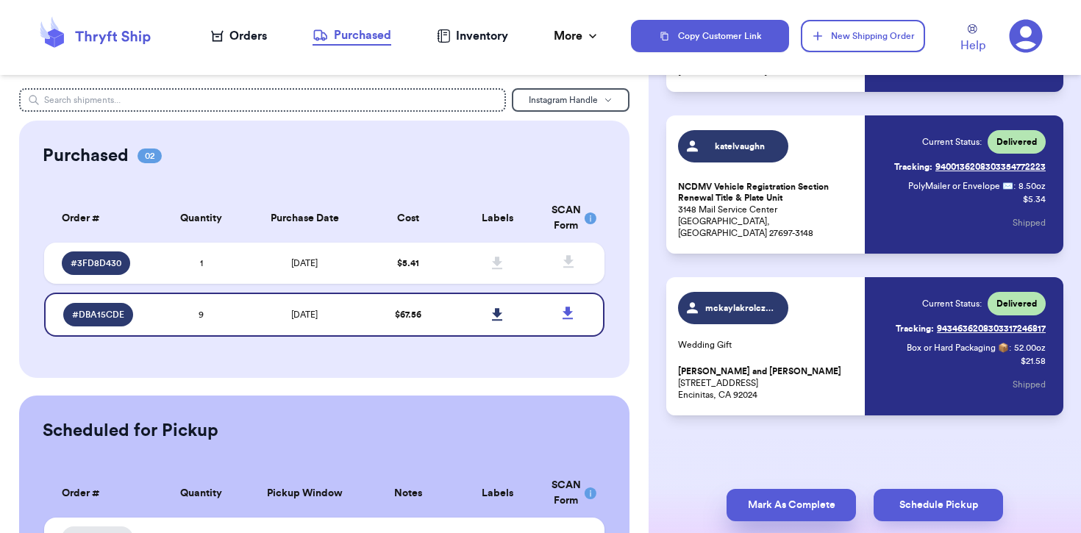  I want to click on span: # DBA15CDE, so click(98, 315).